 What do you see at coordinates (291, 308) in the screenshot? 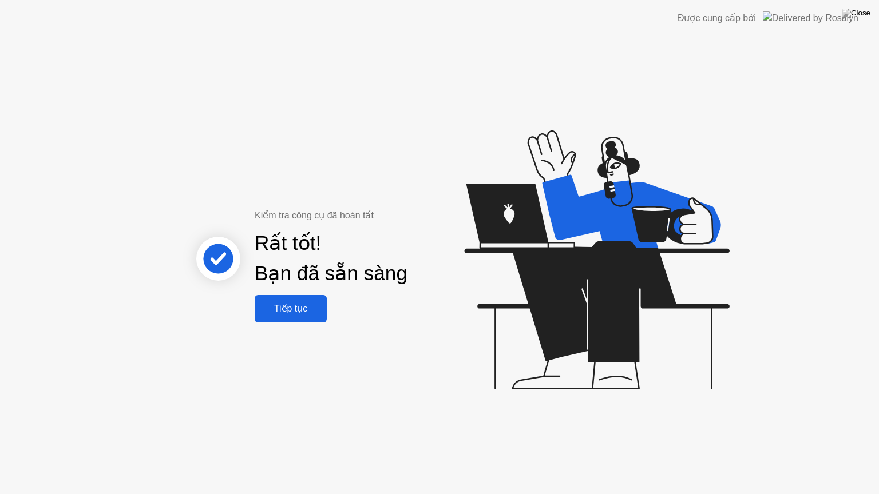
I see `div: Tiếp tục` at bounding box center [291, 308].